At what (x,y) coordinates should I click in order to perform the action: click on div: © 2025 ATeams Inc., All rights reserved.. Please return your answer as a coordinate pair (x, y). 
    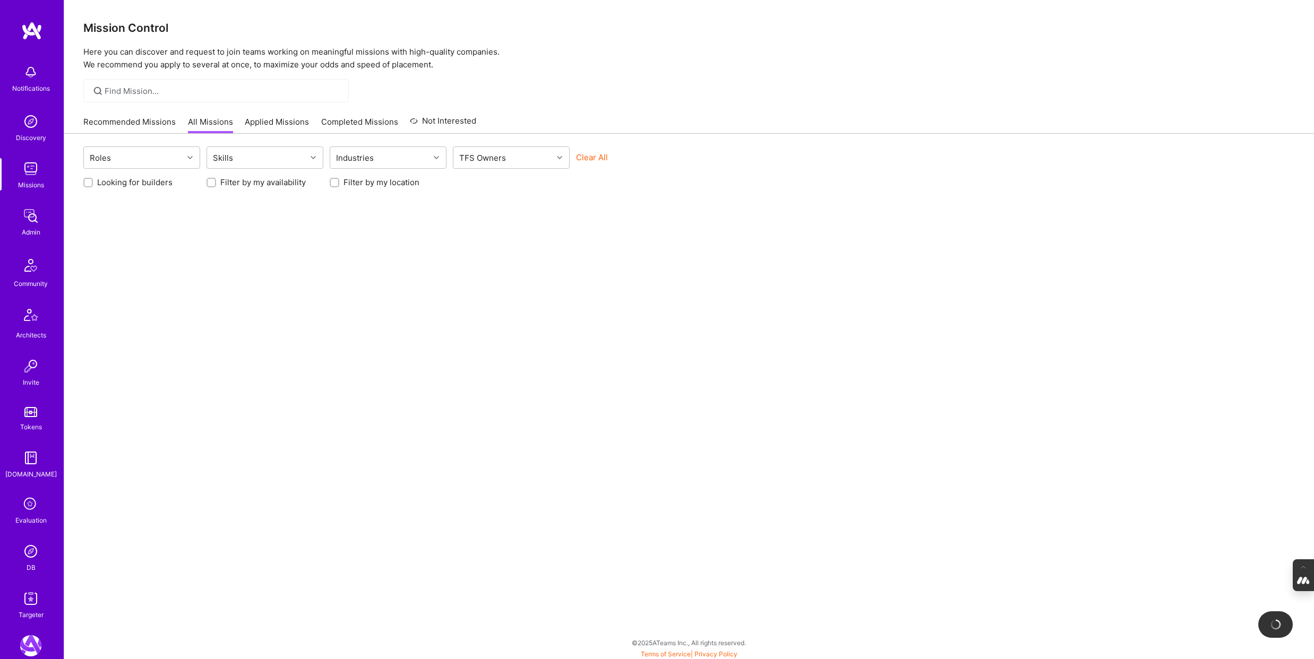
    Looking at the image, I should click on (688, 643).